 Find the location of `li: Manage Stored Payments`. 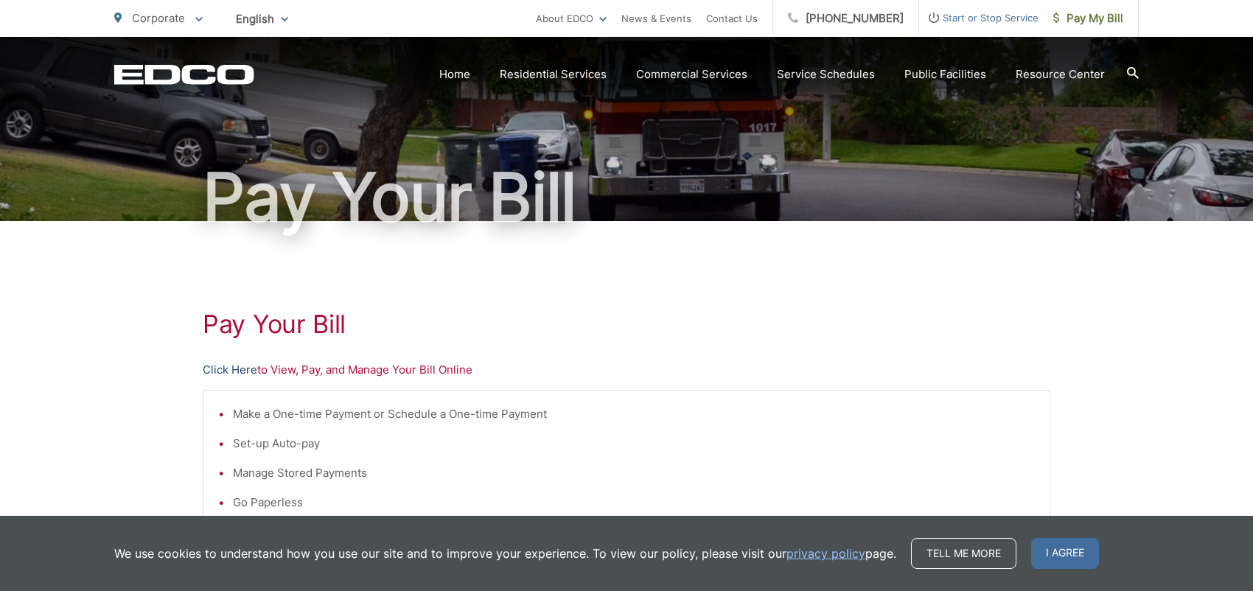

li: Manage Stored Payments is located at coordinates (634, 473).